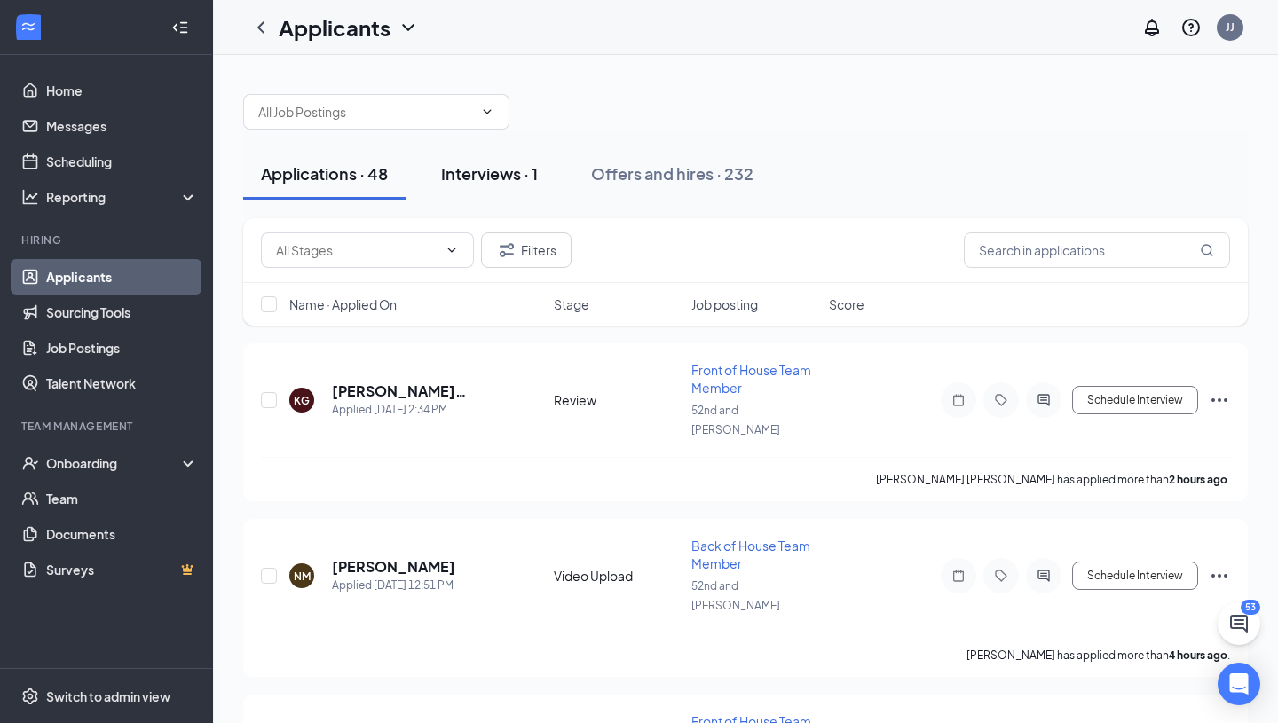 Image resolution: width=1278 pixels, height=723 pixels. What do you see at coordinates (122, 348) in the screenshot?
I see `a: Job Postings` at bounding box center [122, 348].